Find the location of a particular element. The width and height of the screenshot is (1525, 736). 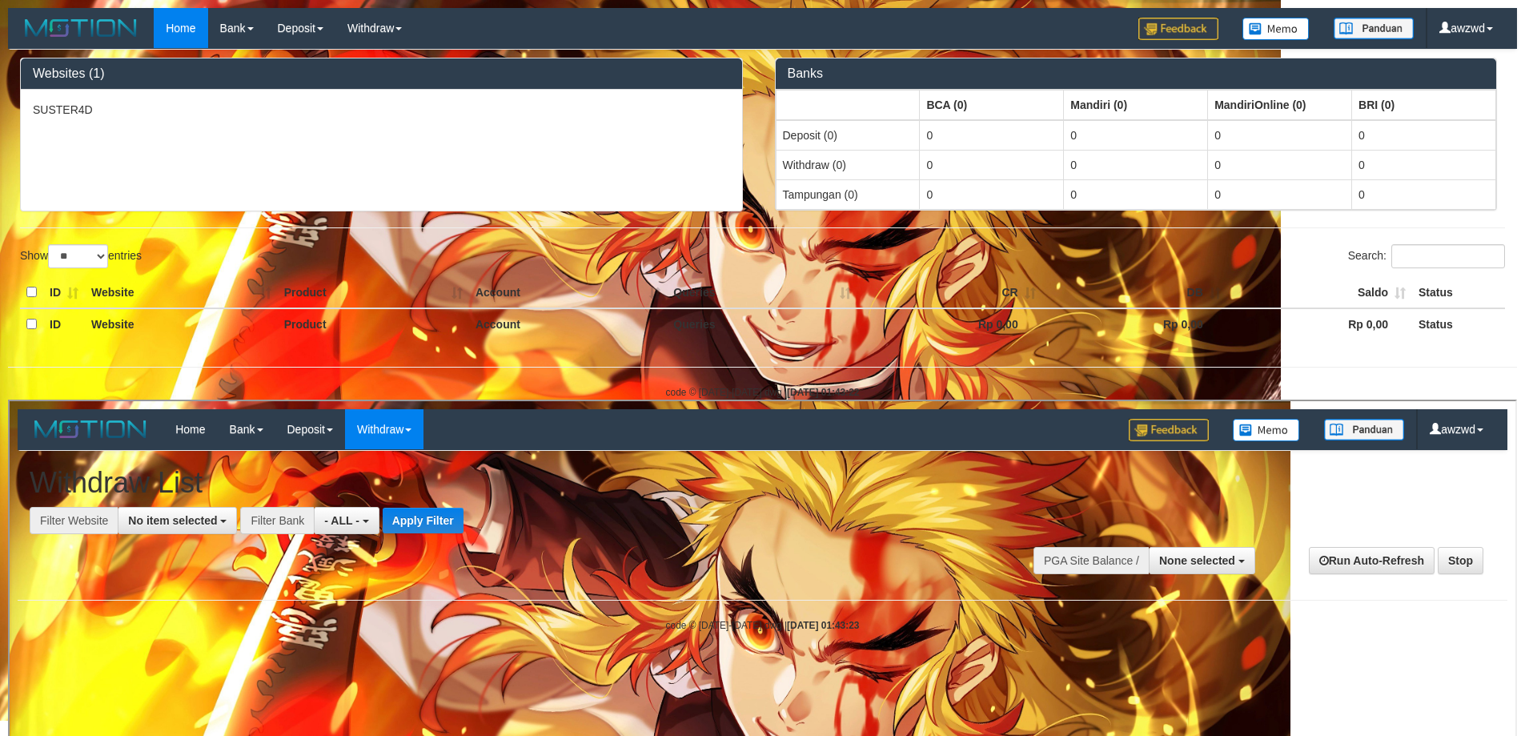

span: No item selected is located at coordinates (163, 119).